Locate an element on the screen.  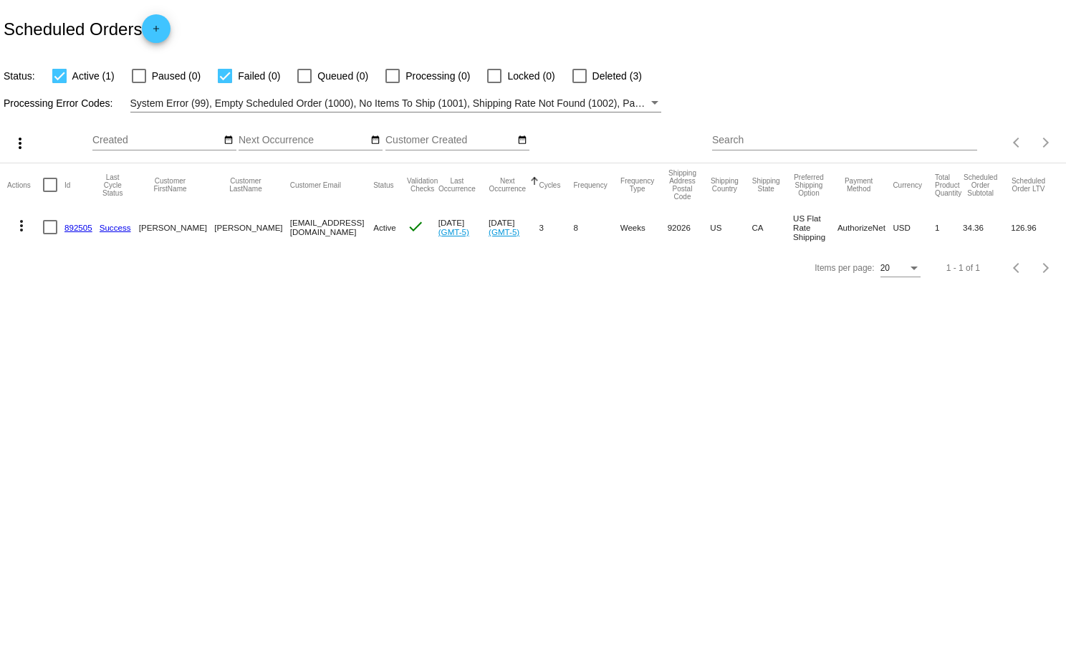
input: Created is located at coordinates (157, 140).